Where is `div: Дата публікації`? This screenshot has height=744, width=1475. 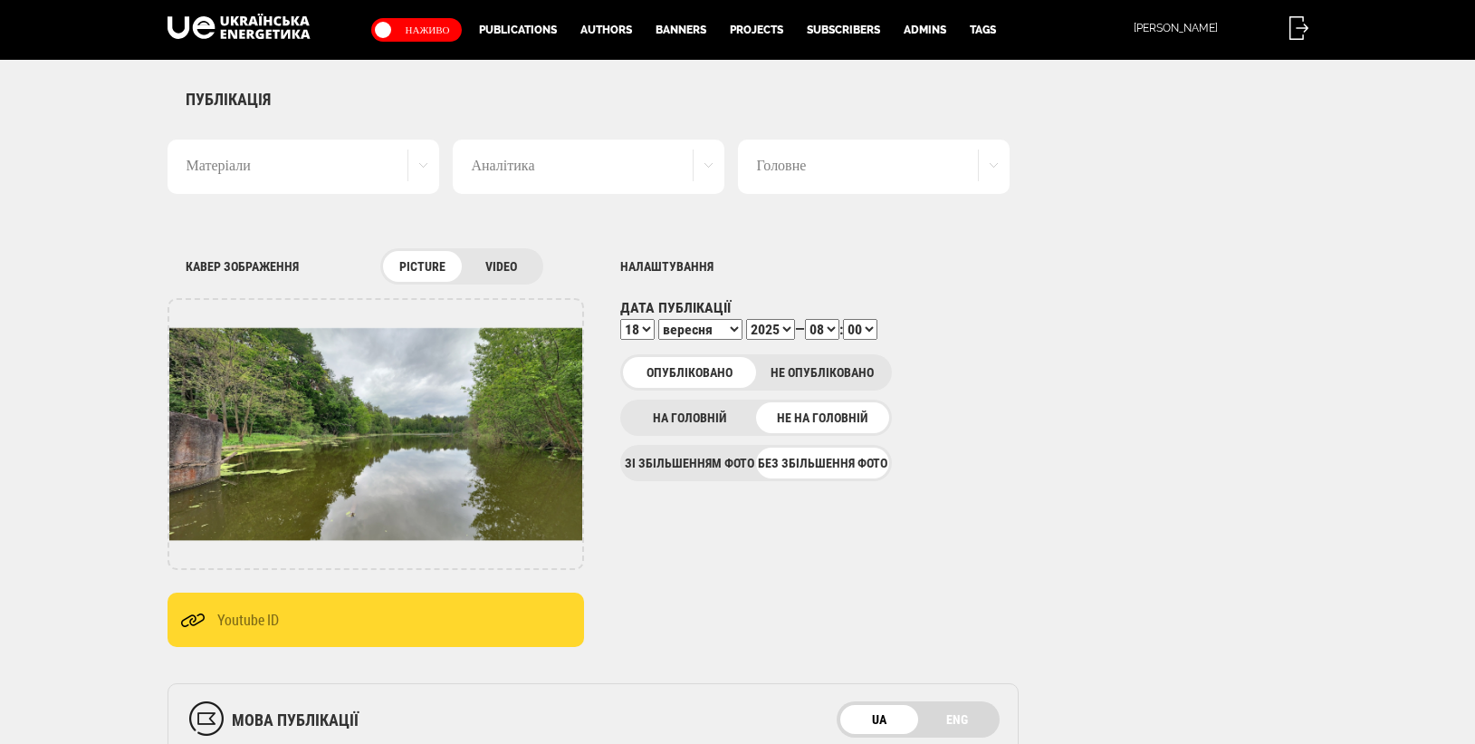 div: Дата публікації is located at coordinates (824, 308).